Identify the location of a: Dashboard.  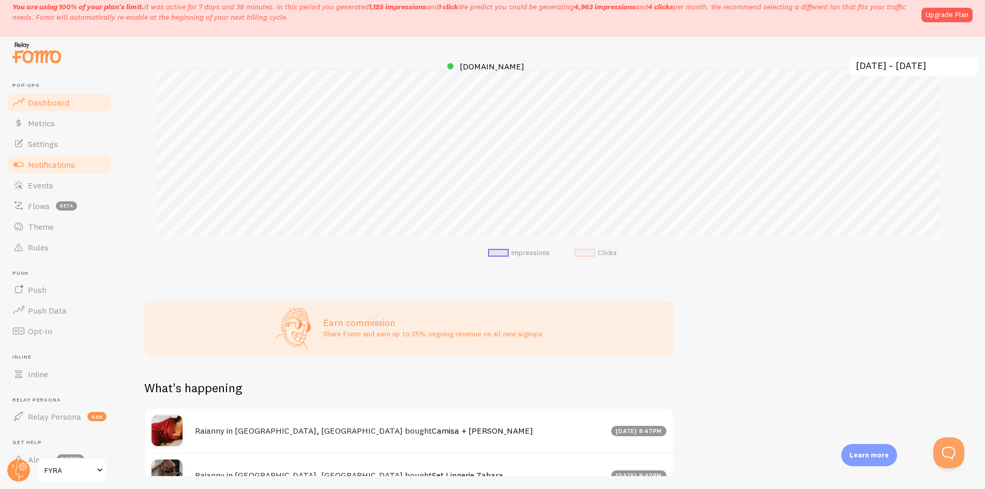
(59, 102).